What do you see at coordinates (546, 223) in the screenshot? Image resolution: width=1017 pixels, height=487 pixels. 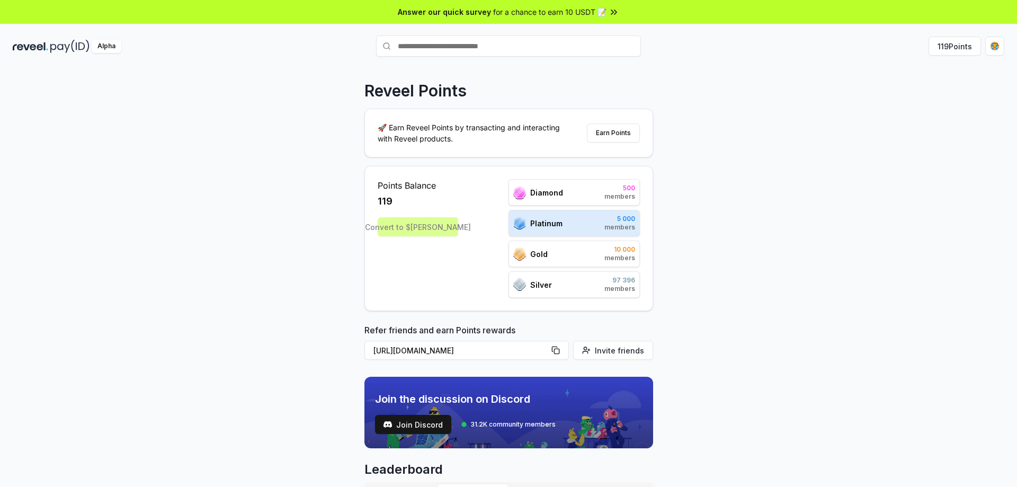 I see `span: Platinum` at bounding box center [546, 223].